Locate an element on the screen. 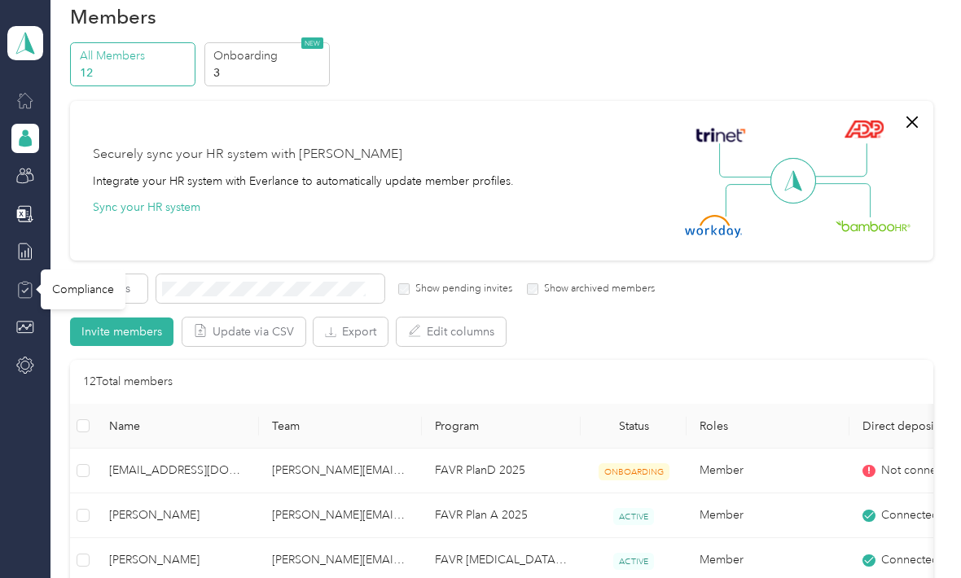 The image size is (961, 578). span: ONBOARDING is located at coordinates (634, 472).